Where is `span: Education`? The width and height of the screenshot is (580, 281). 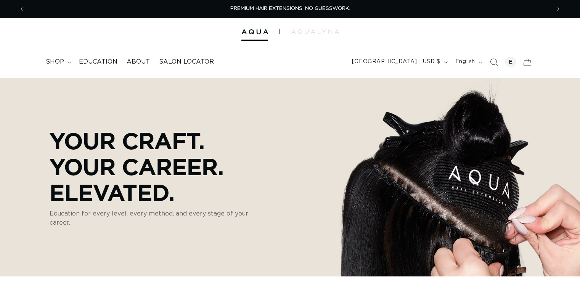 span: Education is located at coordinates (98, 62).